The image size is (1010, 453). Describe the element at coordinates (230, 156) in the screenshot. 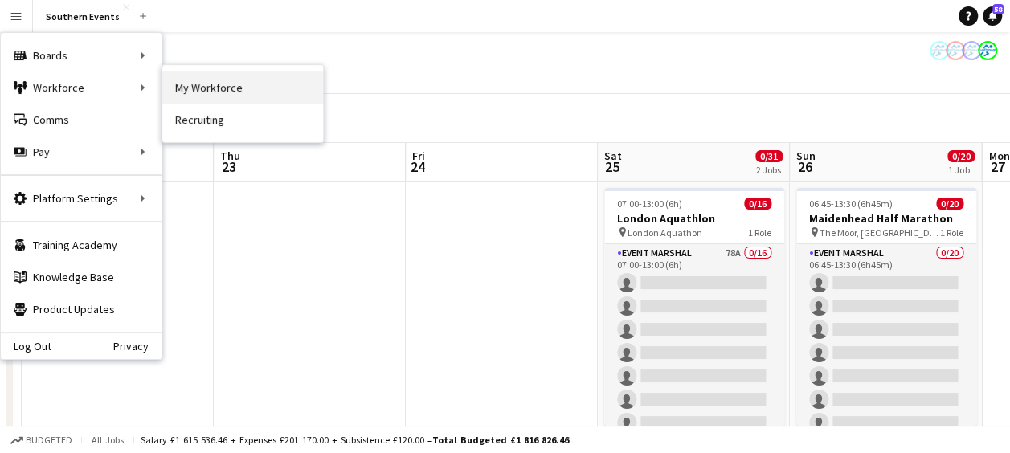

I see `span: Thu` at that location.